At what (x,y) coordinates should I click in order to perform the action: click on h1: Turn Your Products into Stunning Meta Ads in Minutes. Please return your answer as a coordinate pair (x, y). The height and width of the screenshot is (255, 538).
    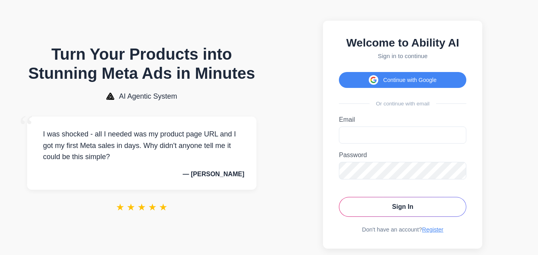
    Looking at the image, I should click on (142, 64).